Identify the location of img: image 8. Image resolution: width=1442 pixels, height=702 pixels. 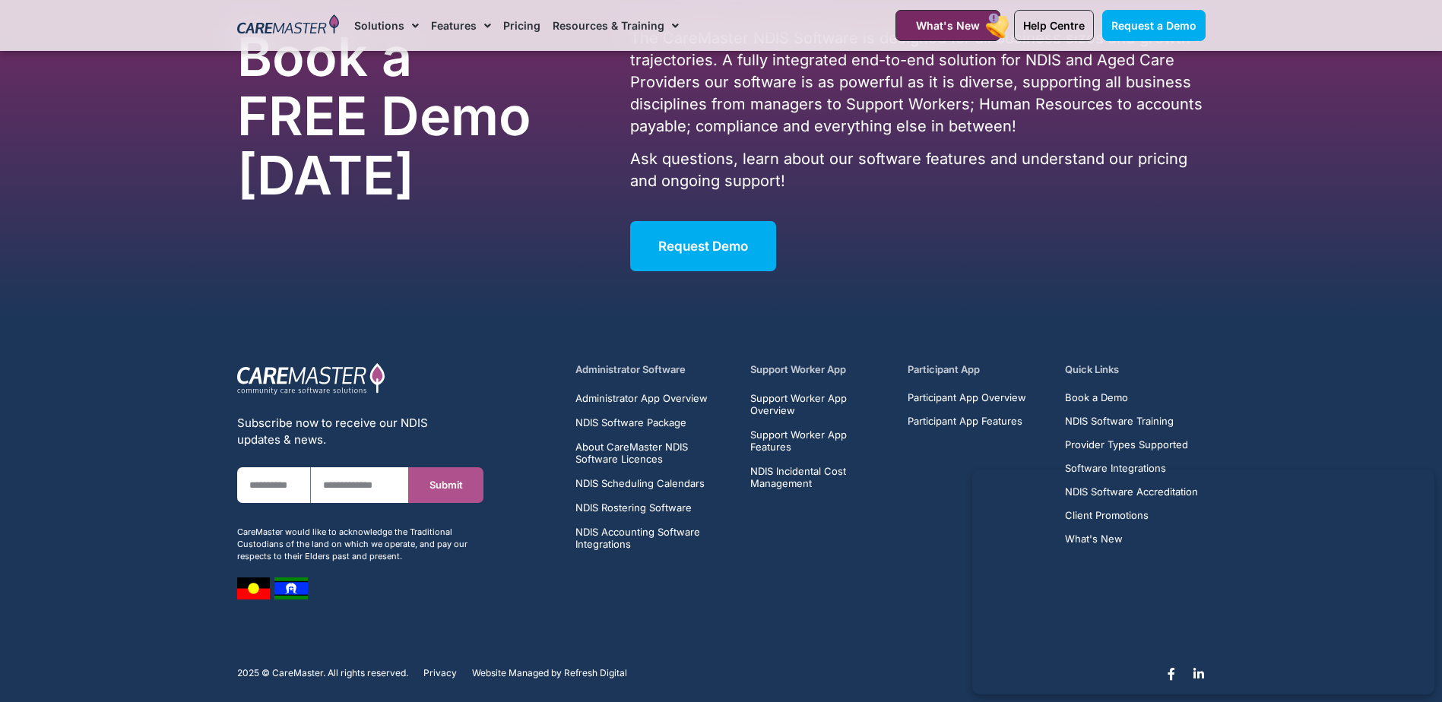
(291, 588).